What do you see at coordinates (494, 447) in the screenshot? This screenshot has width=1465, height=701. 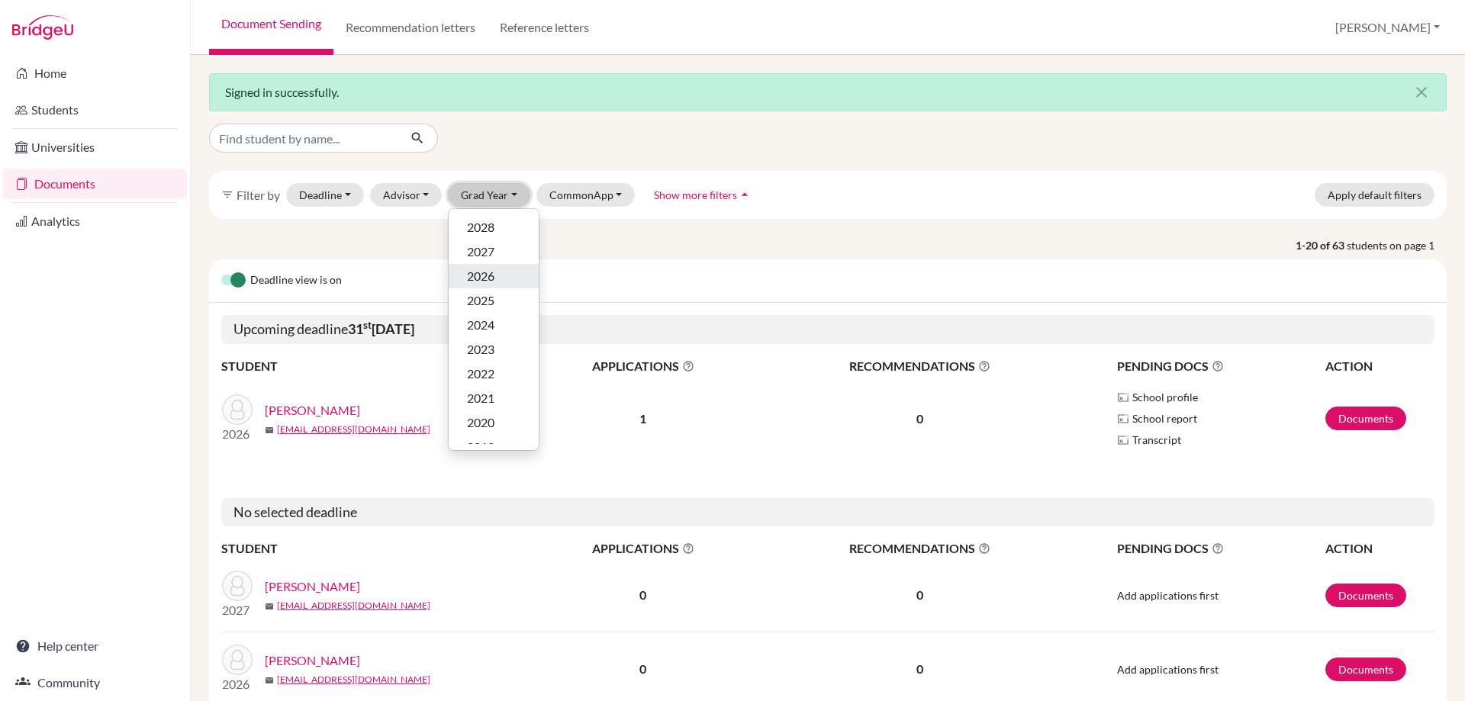 I see `button: 2019` at bounding box center [494, 447].